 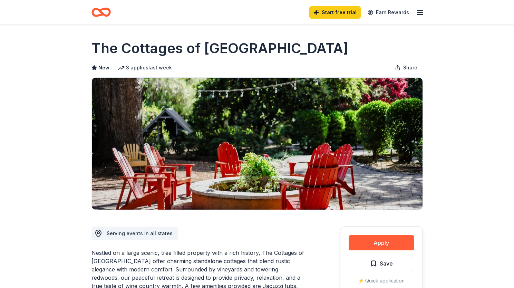 What do you see at coordinates (382, 281) in the screenshot?
I see `div: ⚡️ Quick application` at bounding box center [382, 281].